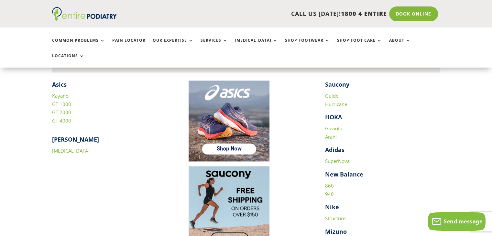 This screenshot has height=236, width=492. Describe the element at coordinates (129, 45) in the screenshot. I see `a: Pain Locator` at that location.